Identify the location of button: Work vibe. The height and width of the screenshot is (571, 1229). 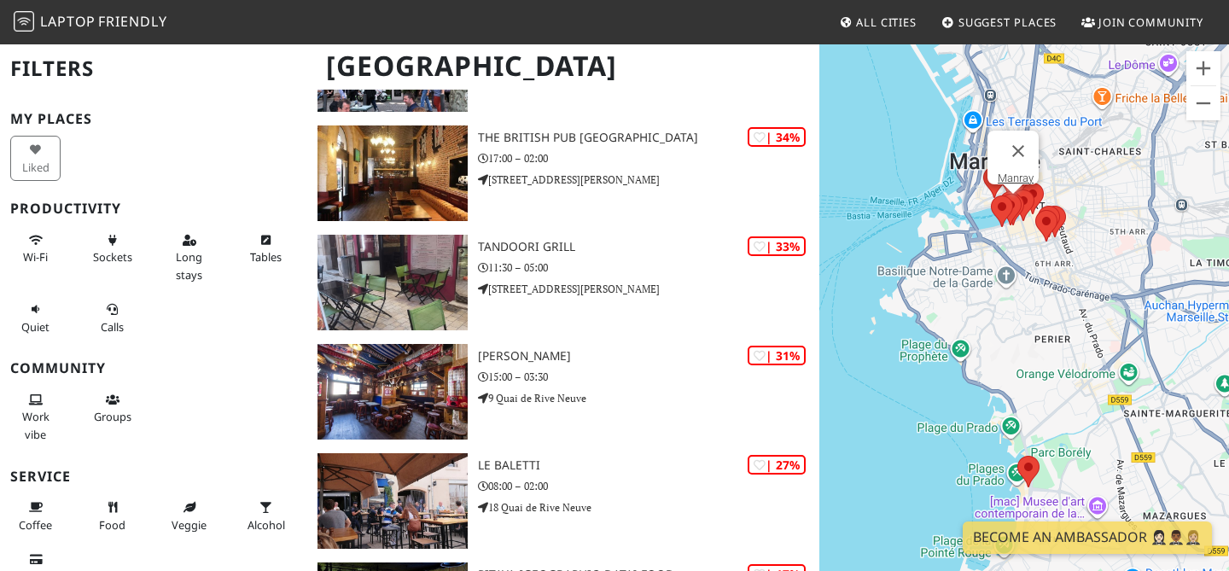
(35, 416).